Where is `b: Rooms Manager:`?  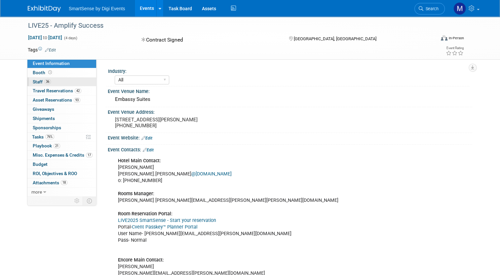
b: Rooms Manager: is located at coordinates (136, 194).